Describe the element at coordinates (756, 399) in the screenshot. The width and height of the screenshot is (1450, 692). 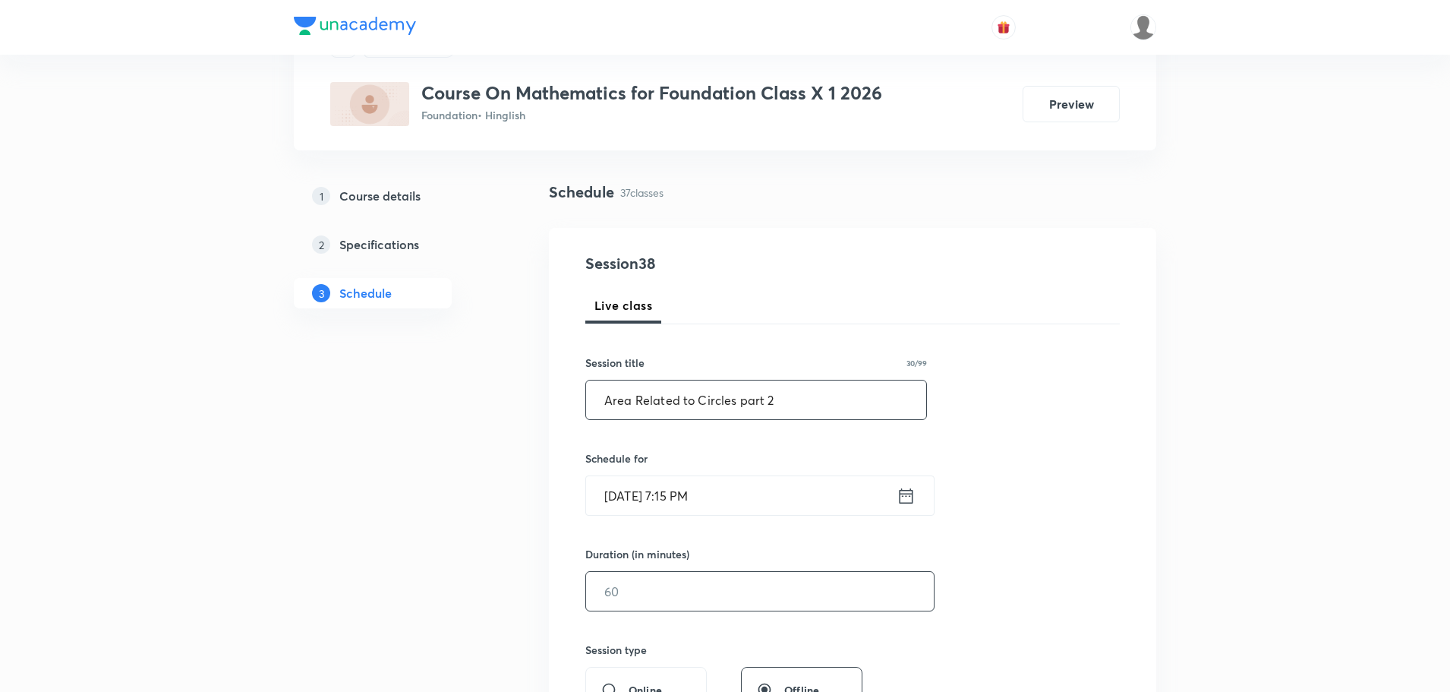
I see `input: A great title is short, clear and descriptive` at that location.